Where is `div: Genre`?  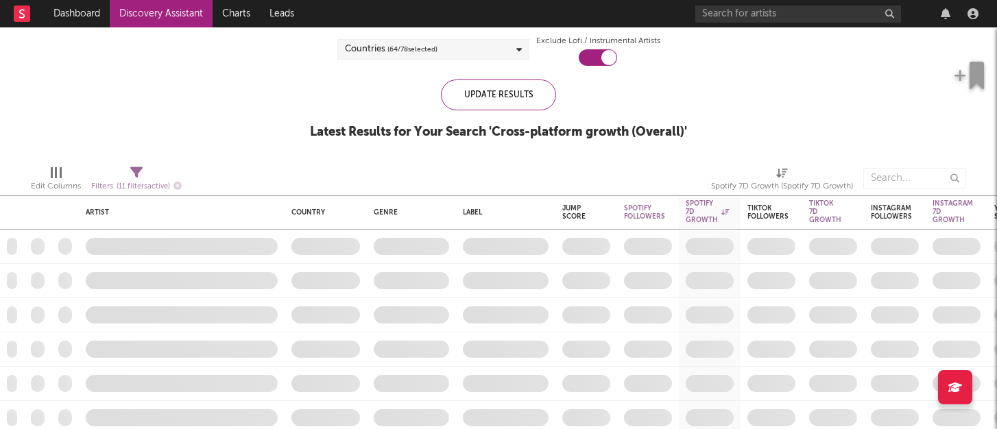
div: Genre is located at coordinates (408, 213).